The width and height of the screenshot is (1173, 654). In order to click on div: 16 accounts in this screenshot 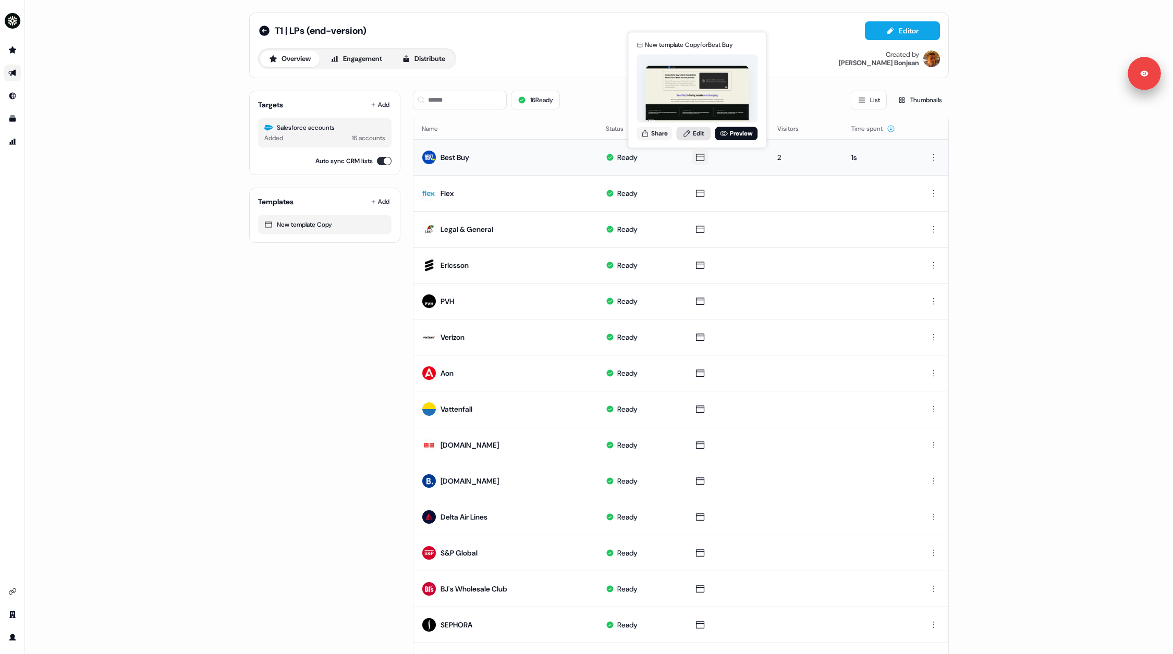, I will do `click(369, 138)`.